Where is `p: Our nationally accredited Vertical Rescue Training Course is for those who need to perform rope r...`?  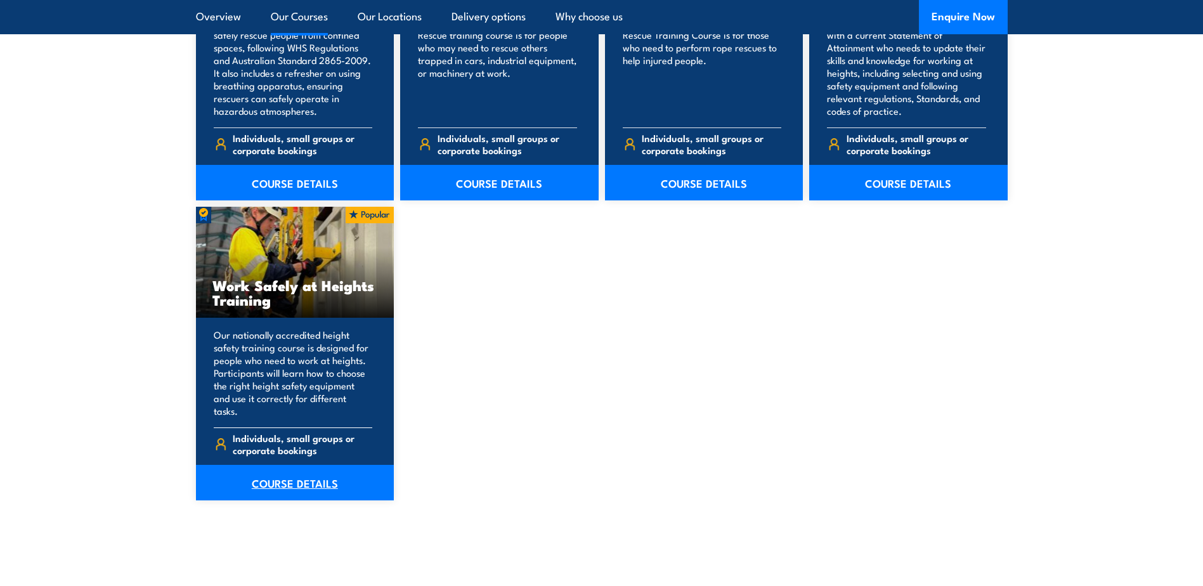 p: Our nationally accredited Vertical Rescue Training Course is for those who need to perform rope r... is located at coordinates (702, 67).